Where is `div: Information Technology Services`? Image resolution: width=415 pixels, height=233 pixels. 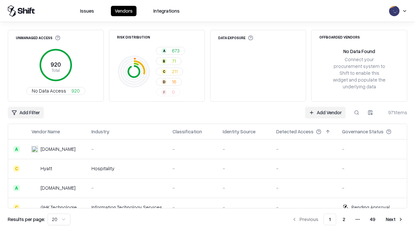 div: Information Technology Services is located at coordinates (127, 208).